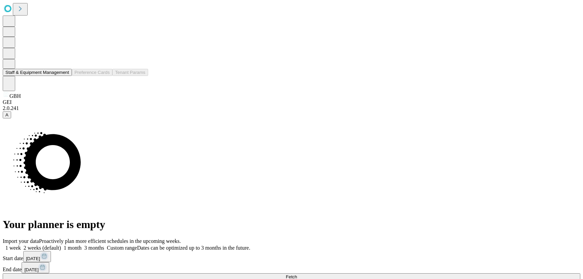 This screenshot has width=583, height=279. What do you see at coordinates (193, 248) in the screenshot?
I see `span: Dates can be optimized up to 3 months in the future.` at bounding box center [193, 248].